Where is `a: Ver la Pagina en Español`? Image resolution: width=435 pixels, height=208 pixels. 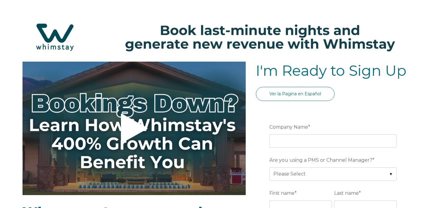
a: Ver la Pagina en Español is located at coordinates (295, 94).